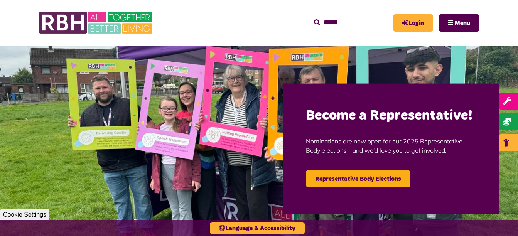  Describe the element at coordinates (413, 23) in the screenshot. I see `a: MyRBH` at that location.